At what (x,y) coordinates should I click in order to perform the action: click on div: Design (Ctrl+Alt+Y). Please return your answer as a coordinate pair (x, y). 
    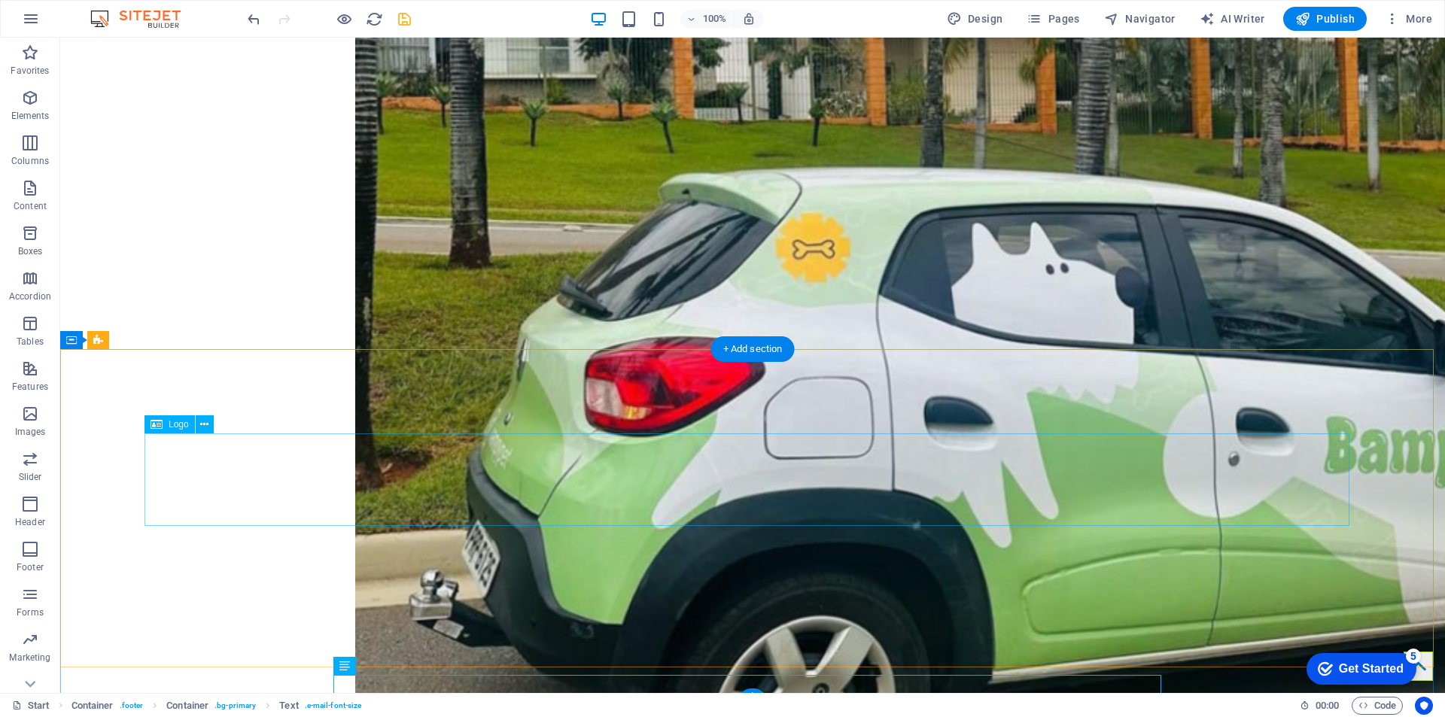
    Looking at the image, I should click on (974, 19).